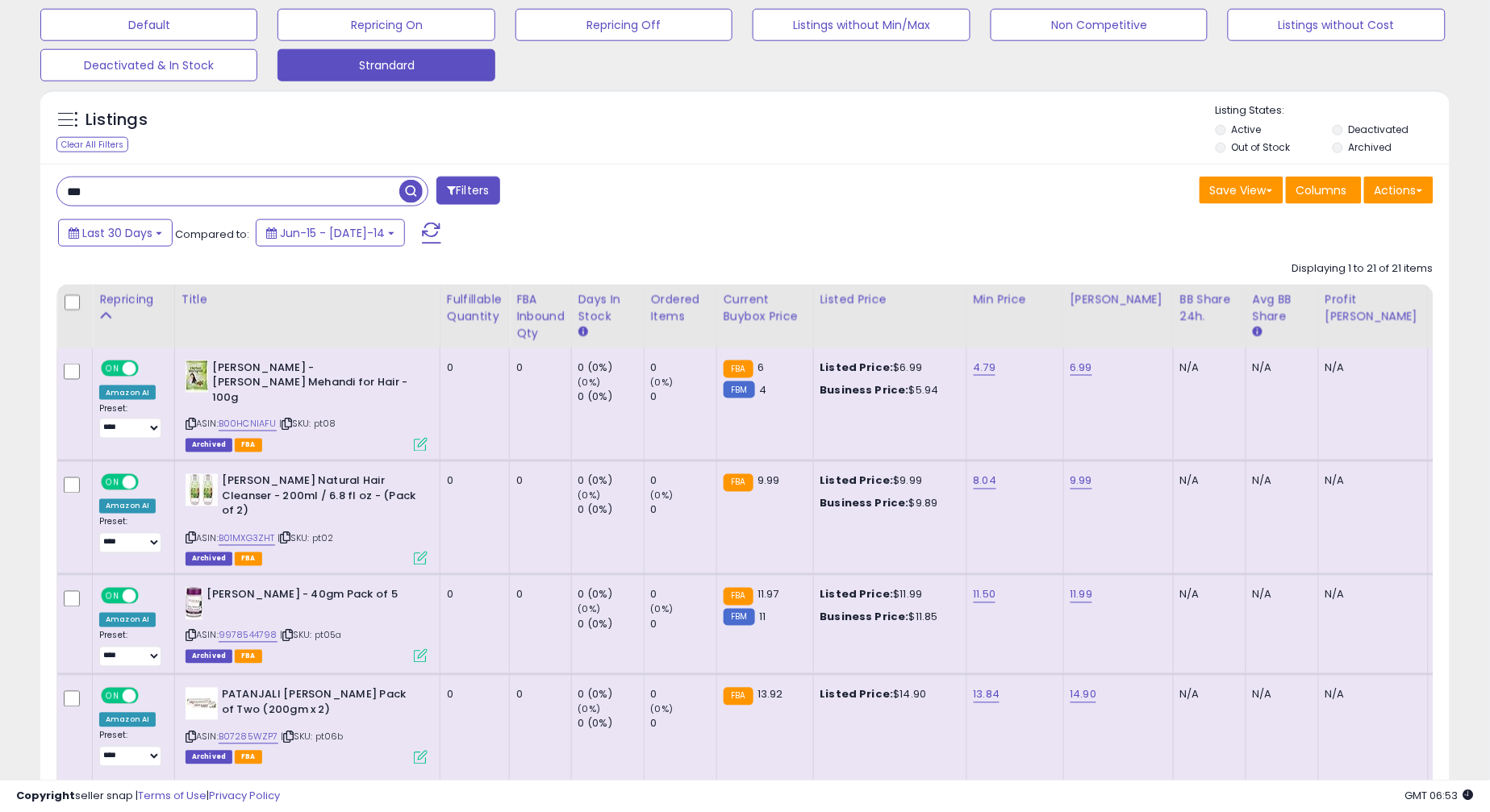  Describe the element at coordinates (130, 748) in the screenshot. I see `div: Preset:` at that location.